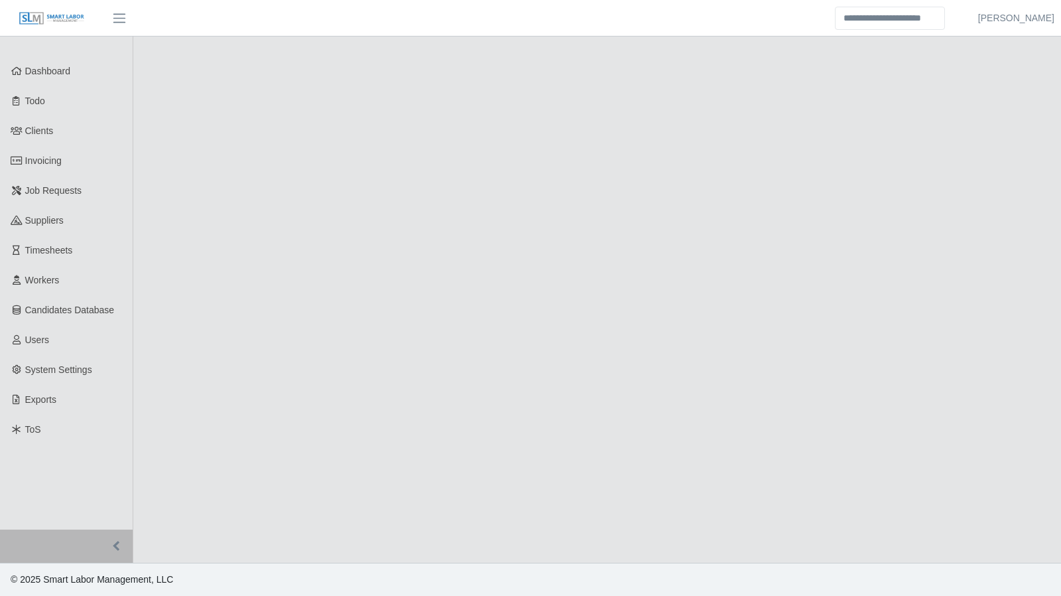 The width and height of the screenshot is (1061, 596). Describe the element at coordinates (42, 280) in the screenshot. I see `span: Workers` at that location.